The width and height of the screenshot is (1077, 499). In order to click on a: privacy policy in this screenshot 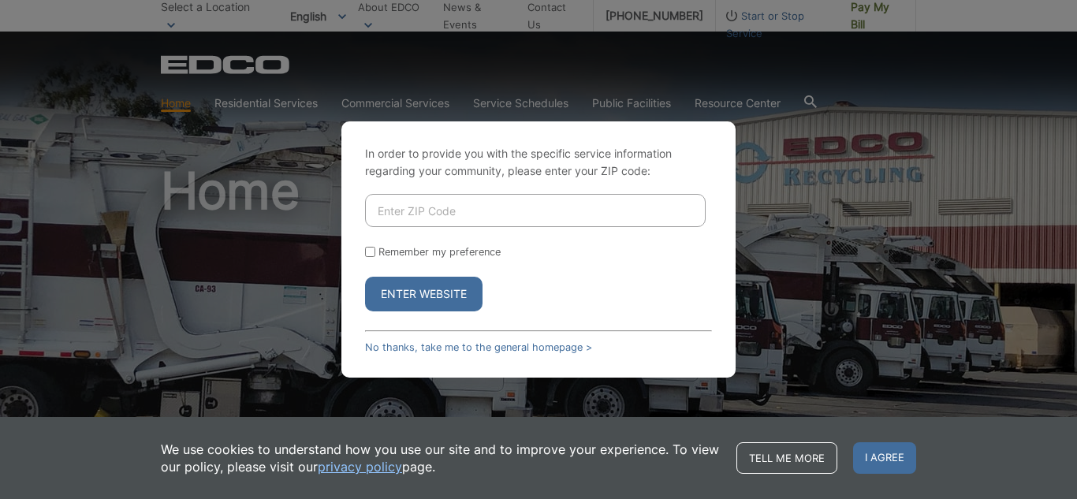, I will do `click(360, 467)`.